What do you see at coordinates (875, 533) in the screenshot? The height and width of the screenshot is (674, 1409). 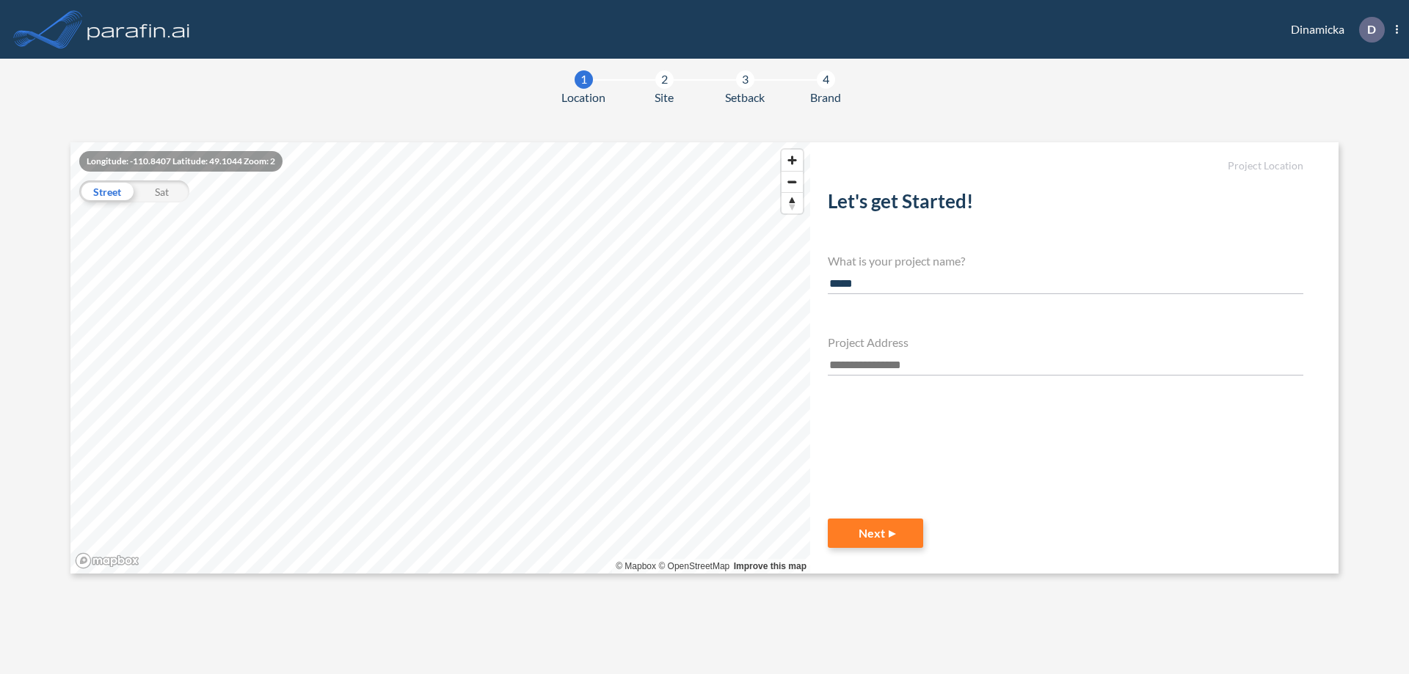 I see `button: Next` at bounding box center [875, 533].